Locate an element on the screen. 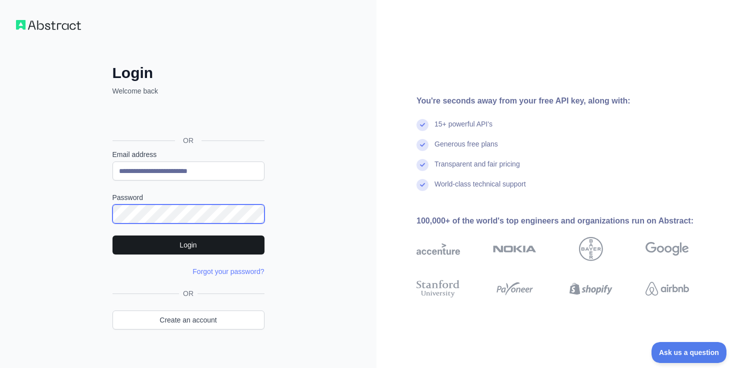  a: Create an account is located at coordinates (188, 320).